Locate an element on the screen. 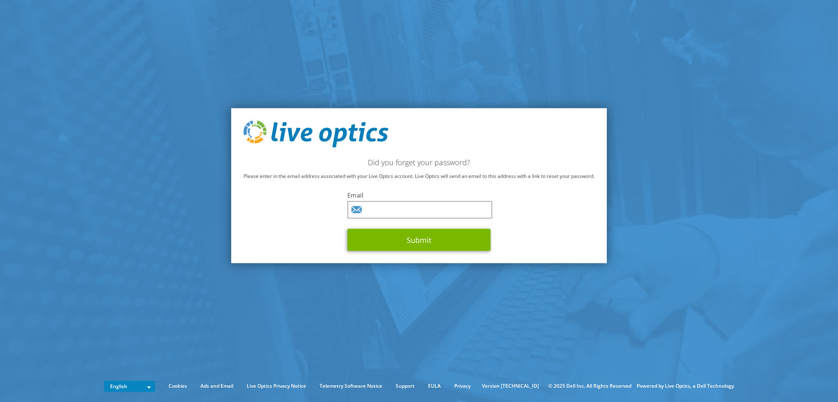  p: Please enter in the email address associated with your Live Optics account. Live Optics will send... is located at coordinates (419, 176).